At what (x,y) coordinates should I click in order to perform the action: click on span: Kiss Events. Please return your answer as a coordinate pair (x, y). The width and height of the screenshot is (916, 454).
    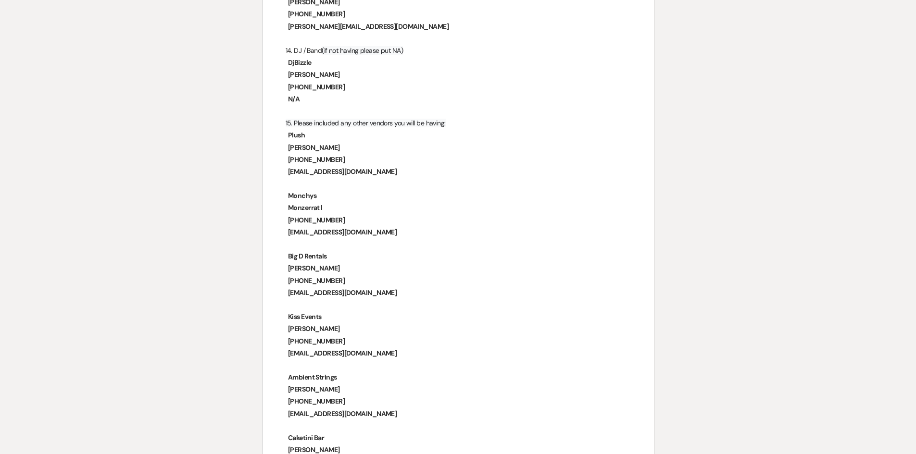
    Looking at the image, I should click on (305, 317).